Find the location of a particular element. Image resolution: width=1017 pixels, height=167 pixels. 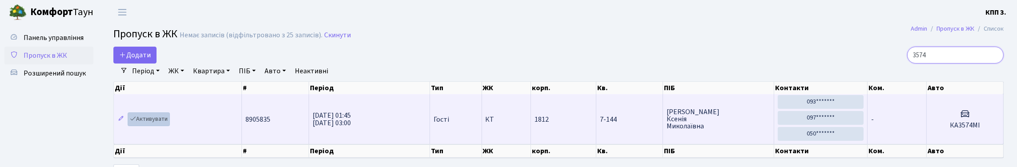

nav: breadcrumb is located at coordinates (957, 29).